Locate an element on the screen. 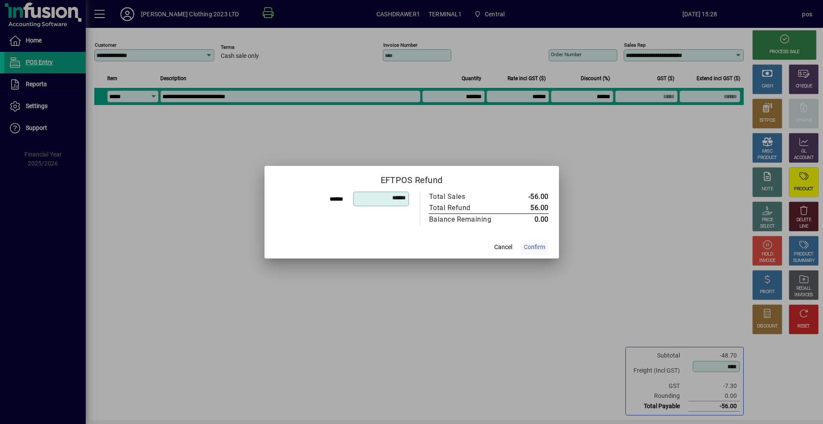 This screenshot has width=823, height=424. button: Cancel is located at coordinates (503, 247).